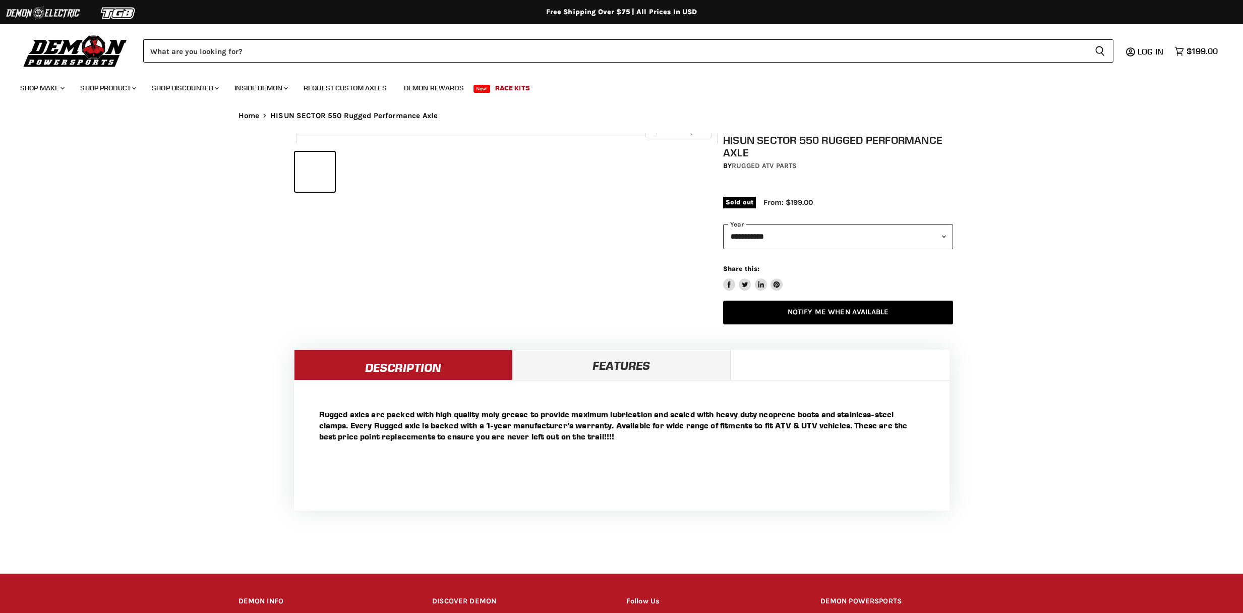 The width and height of the screenshot is (1243, 613). I want to click on a: Demon Rewards, so click(434, 88).